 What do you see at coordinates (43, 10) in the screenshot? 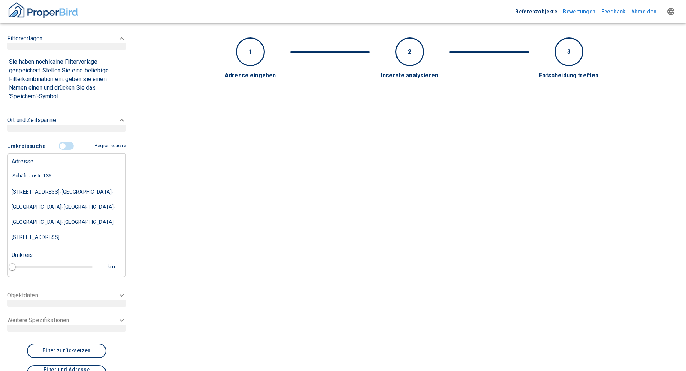
I see `img: ProperBird Logo and Home Button` at bounding box center [43, 10].